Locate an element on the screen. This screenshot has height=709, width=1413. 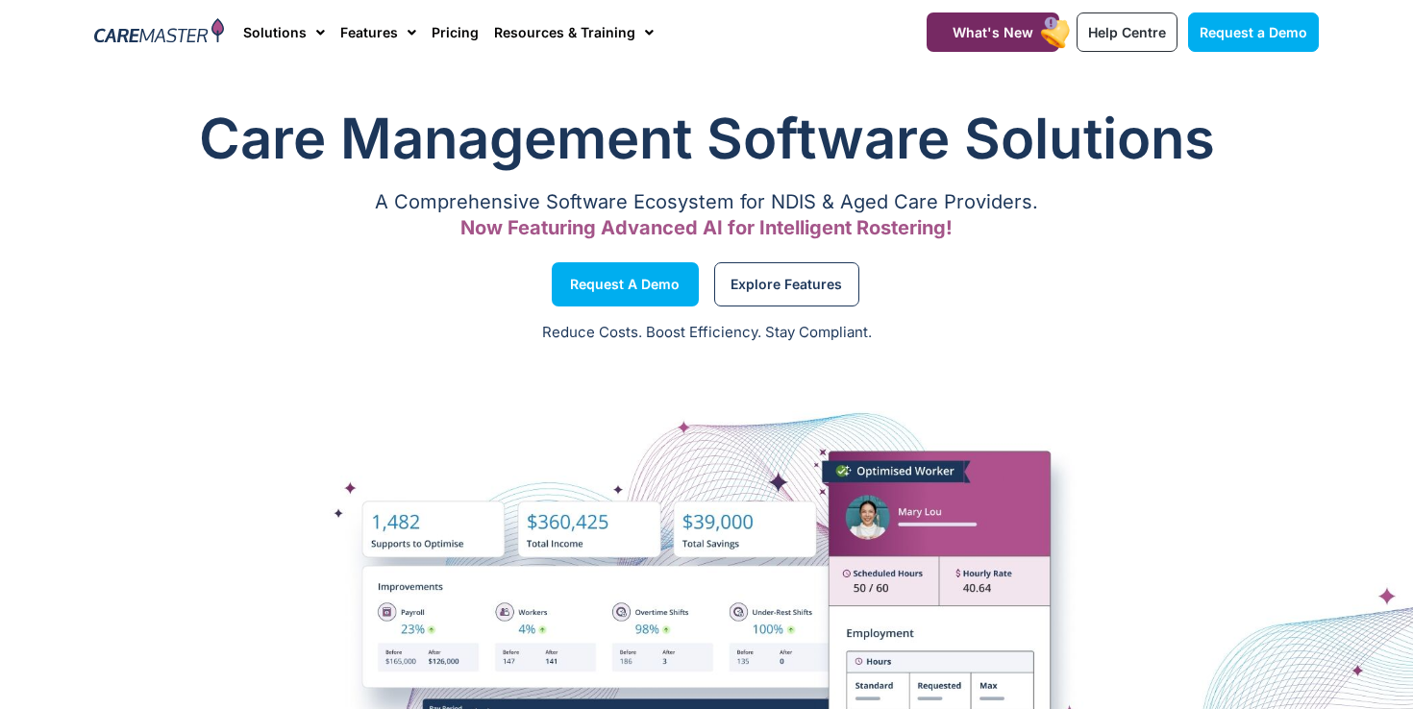
p: Reduce Costs. Boost Efficiency. Stay Compliant. is located at coordinates (706, 332).